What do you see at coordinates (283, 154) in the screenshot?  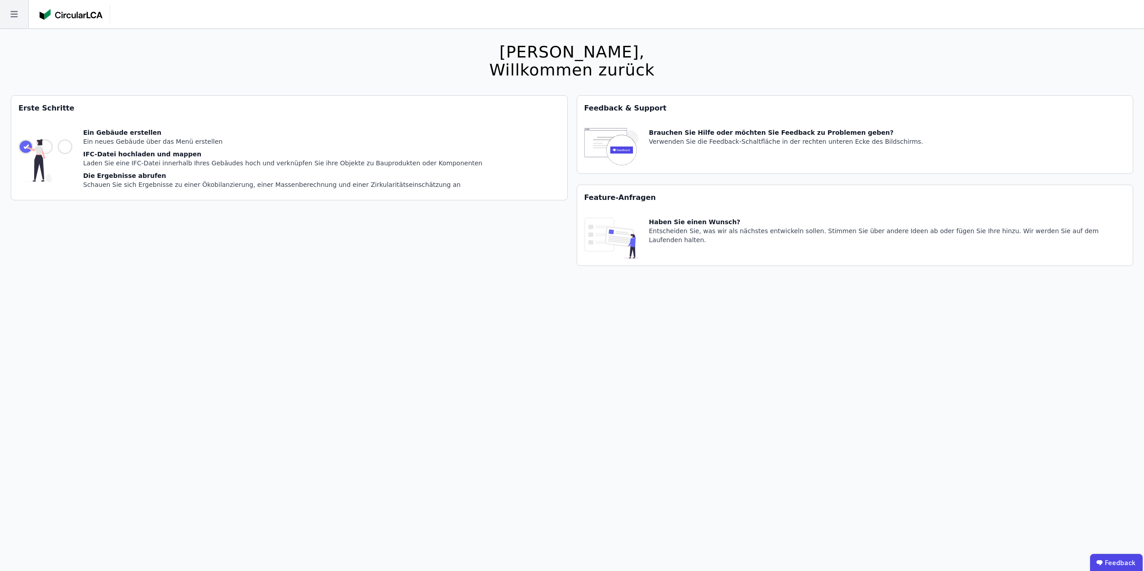 I see `div: IFC-Datei hochladen und mappen` at bounding box center [283, 154].